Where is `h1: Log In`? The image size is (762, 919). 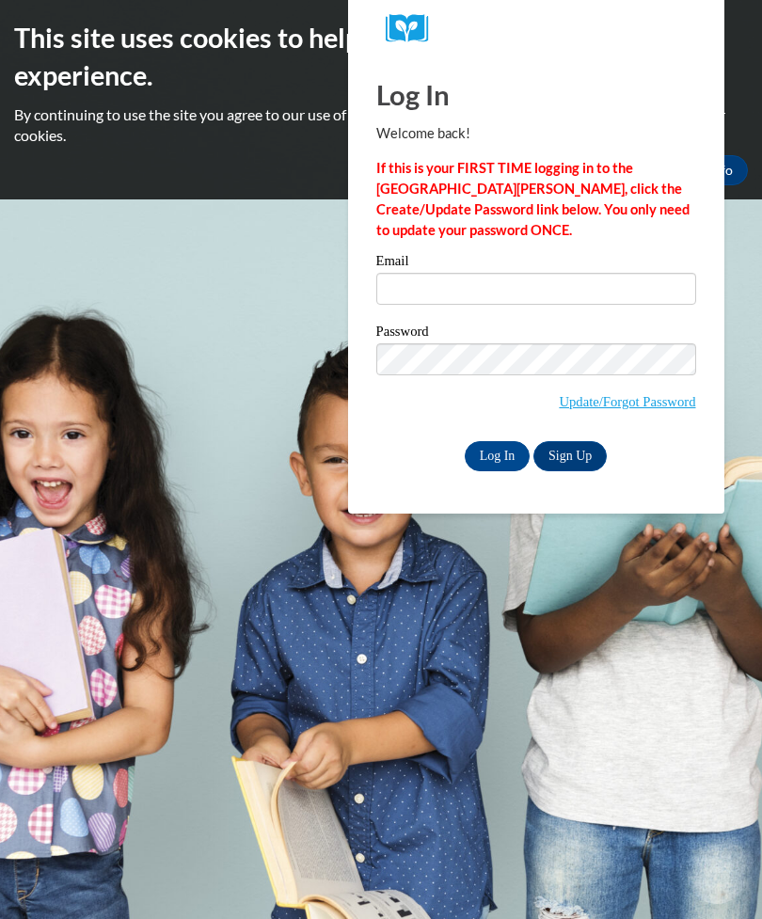
h1: Log In is located at coordinates (536, 94).